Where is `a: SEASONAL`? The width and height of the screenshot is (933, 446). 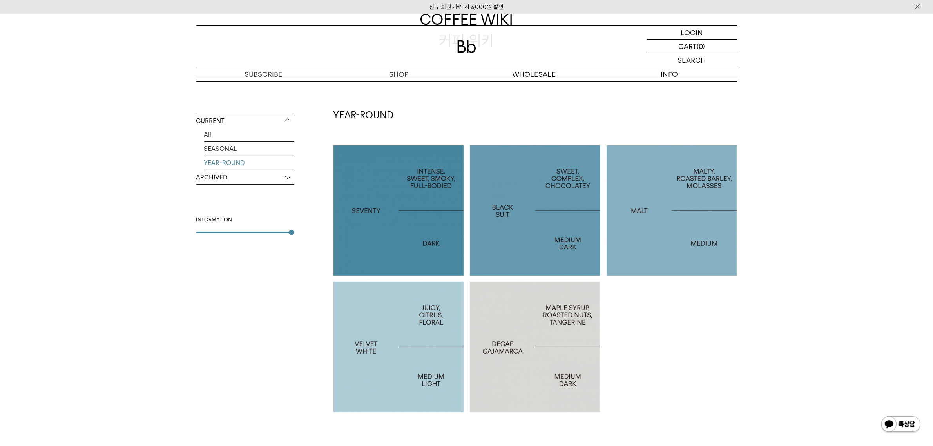 a: SEASONAL is located at coordinates (249, 149).